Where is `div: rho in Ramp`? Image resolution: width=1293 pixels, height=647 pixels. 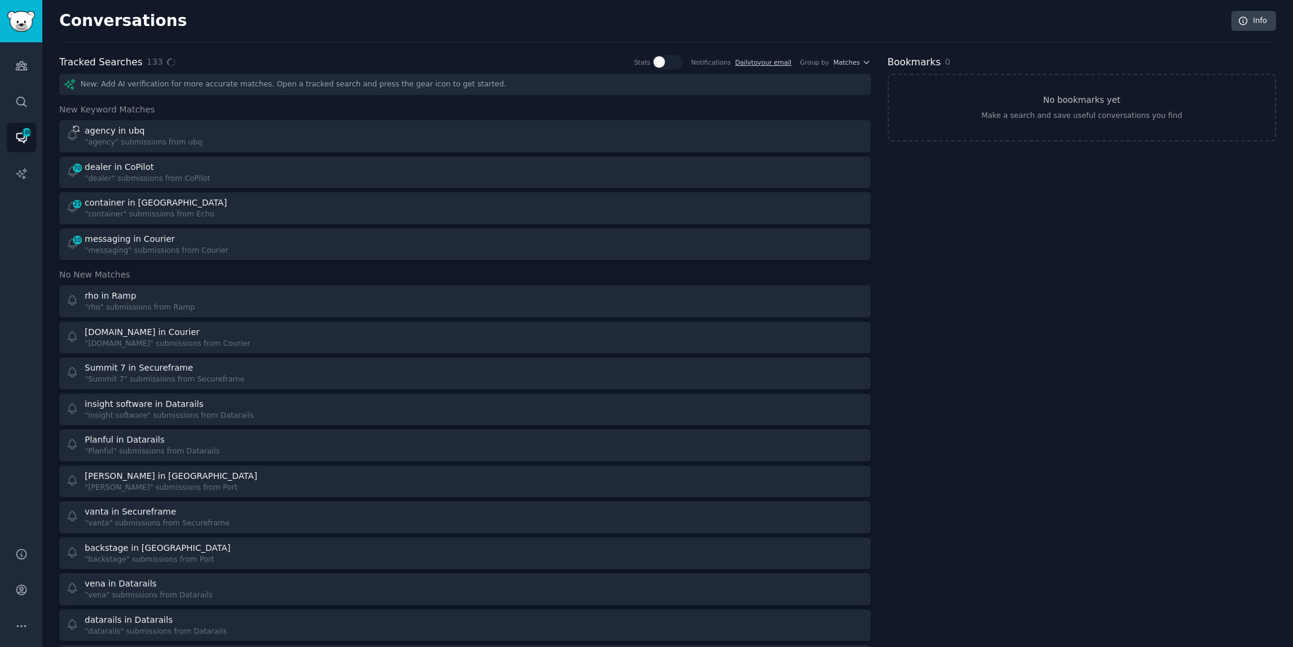
div: rho in Ramp is located at coordinates (110, 296).